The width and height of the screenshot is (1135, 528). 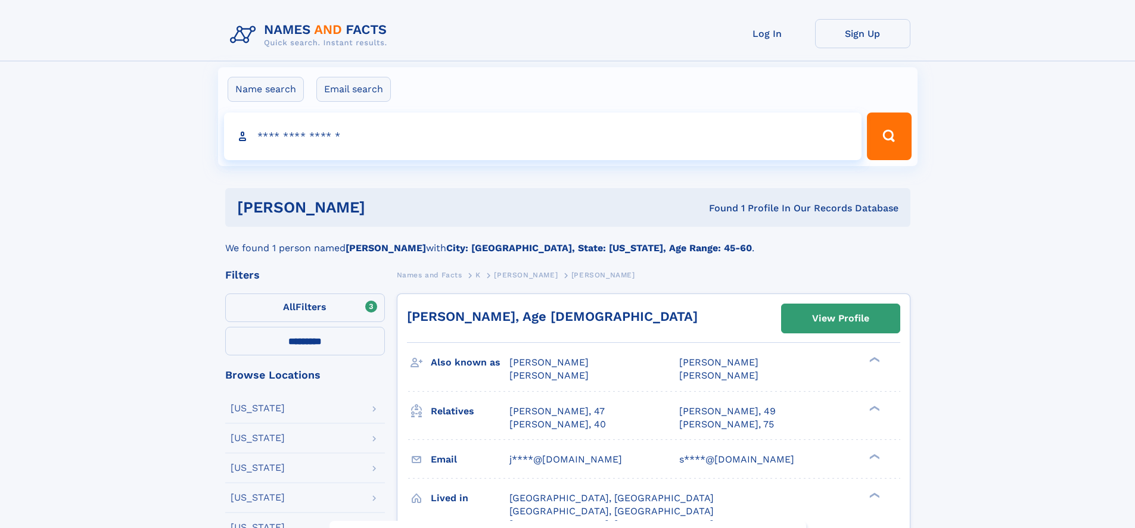 I want to click on button: Search Button, so click(x=889, y=136).